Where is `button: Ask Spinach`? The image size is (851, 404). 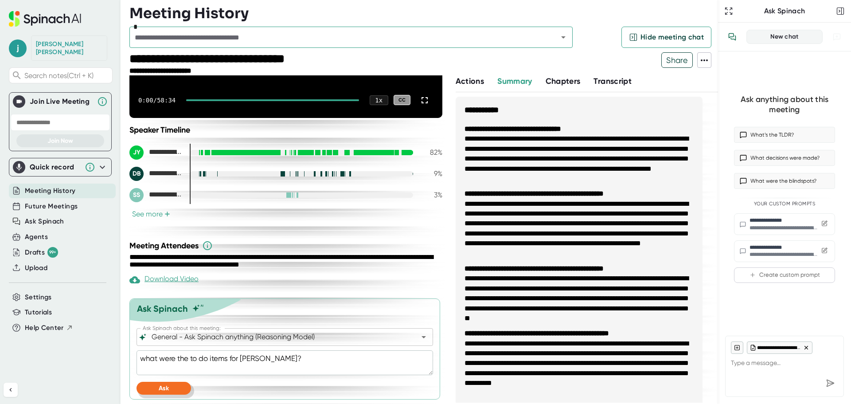 button: Ask Spinach is located at coordinates (44, 221).